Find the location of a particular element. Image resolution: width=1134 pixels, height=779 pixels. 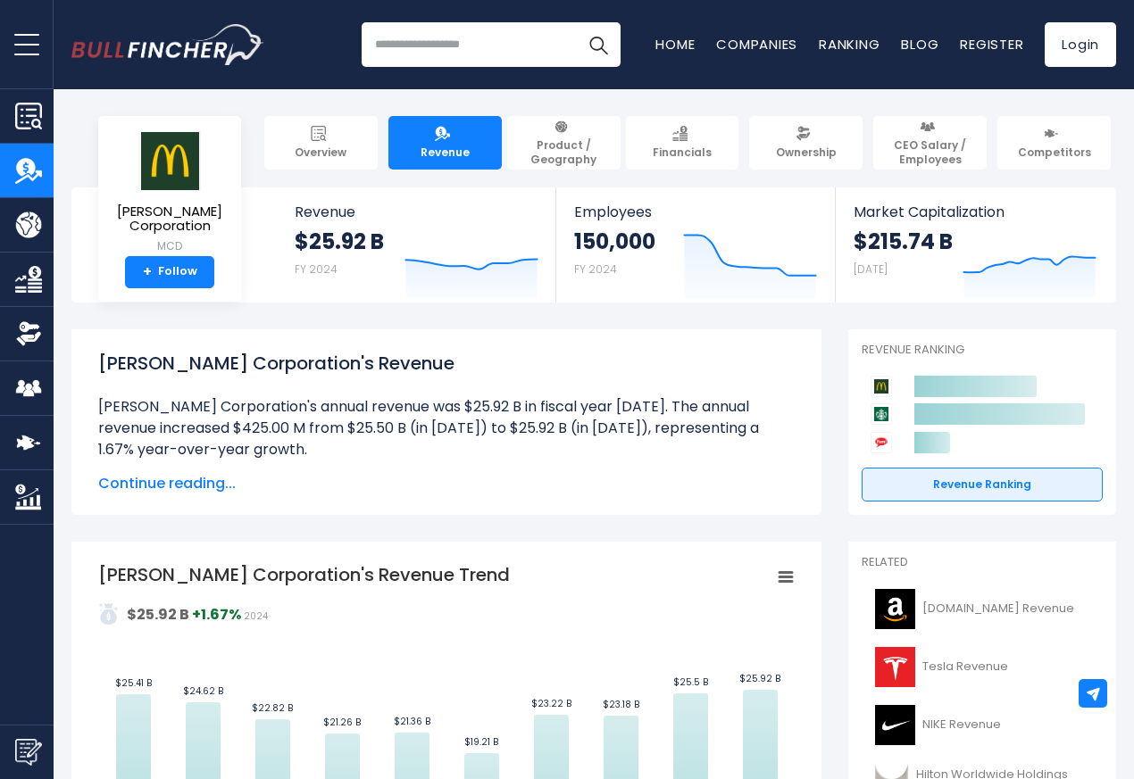

a: +Follow is located at coordinates (170, 272).